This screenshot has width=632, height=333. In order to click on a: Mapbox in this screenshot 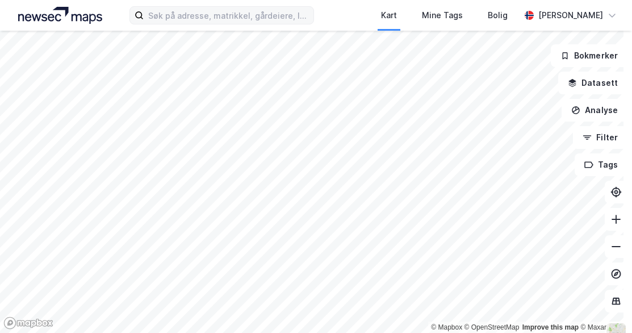, I will do `click(447, 327)`.